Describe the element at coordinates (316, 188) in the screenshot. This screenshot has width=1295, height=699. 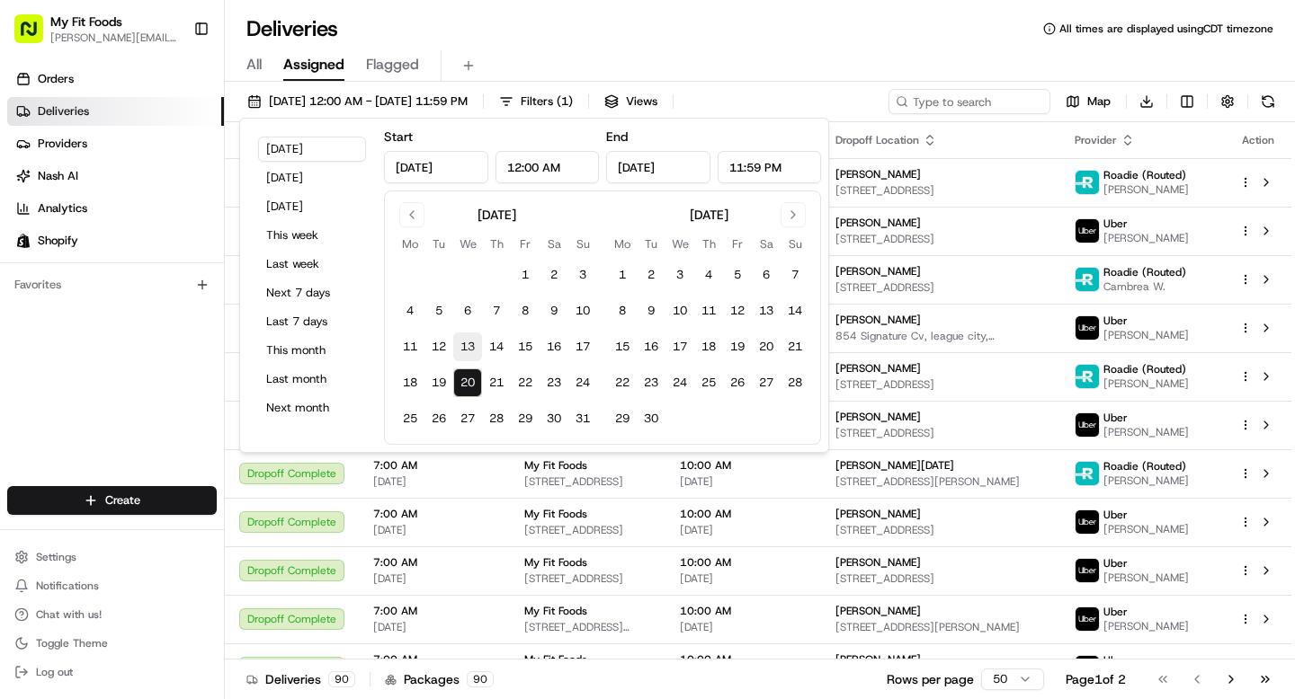
I see `button: Start new chat` at that location.